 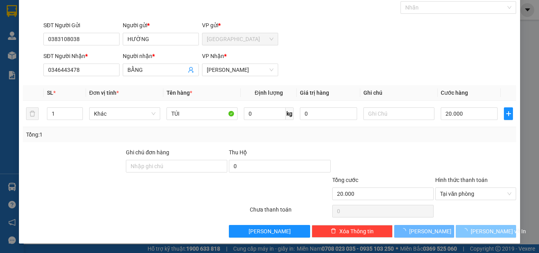 I want to click on div: Người nhận, so click(x=161, y=56).